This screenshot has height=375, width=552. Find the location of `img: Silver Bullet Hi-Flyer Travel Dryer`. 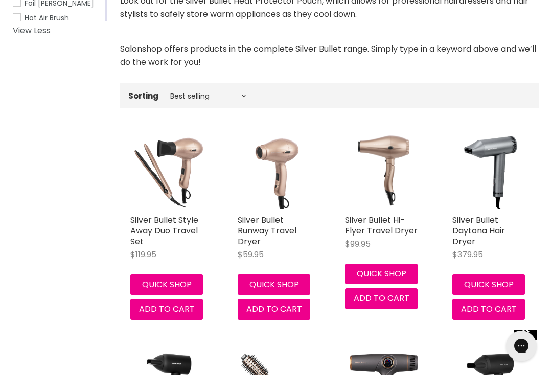

img: Silver Bullet Hi-Flyer Travel Dryer is located at coordinates (383, 171).